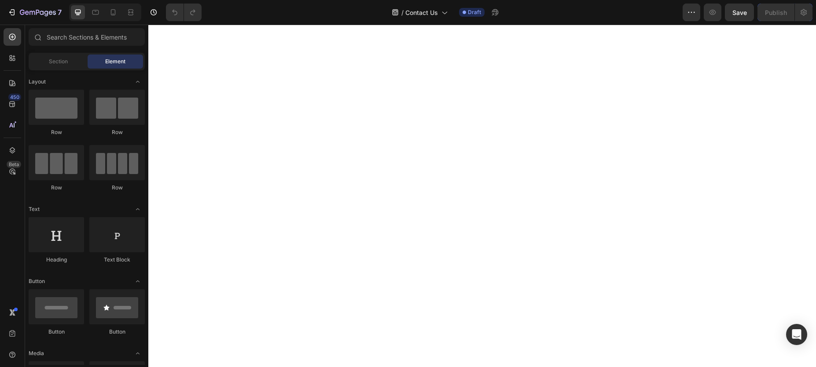  Describe the element at coordinates (15, 97) in the screenshot. I see `div: 450` at that location.